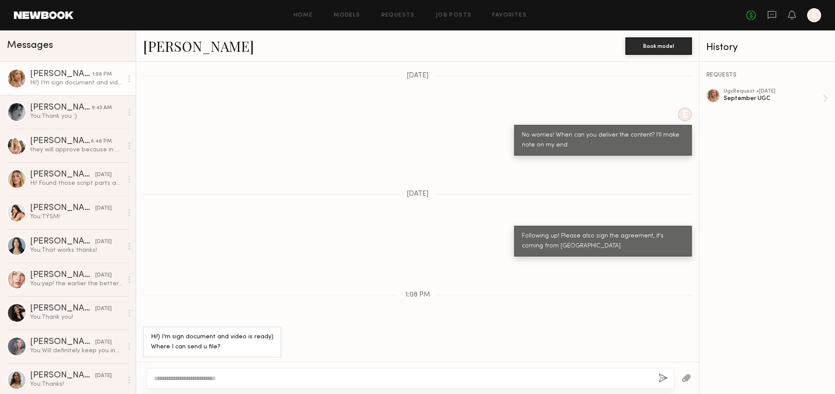 This screenshot has height=394, width=835. I want to click on a: E, so click(814, 15).